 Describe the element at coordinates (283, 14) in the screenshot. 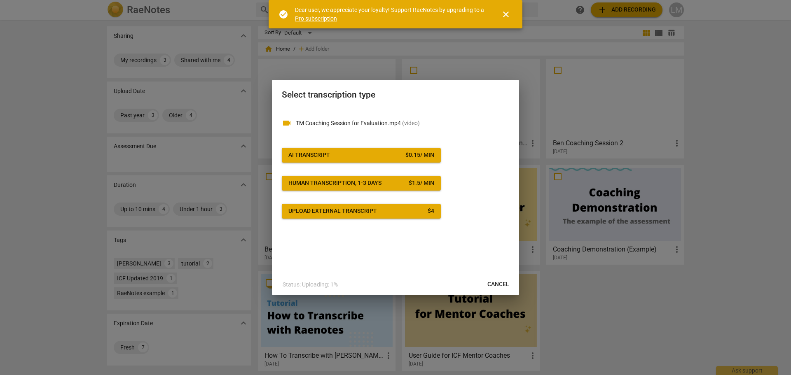

I see `span: check_circle` at that location.